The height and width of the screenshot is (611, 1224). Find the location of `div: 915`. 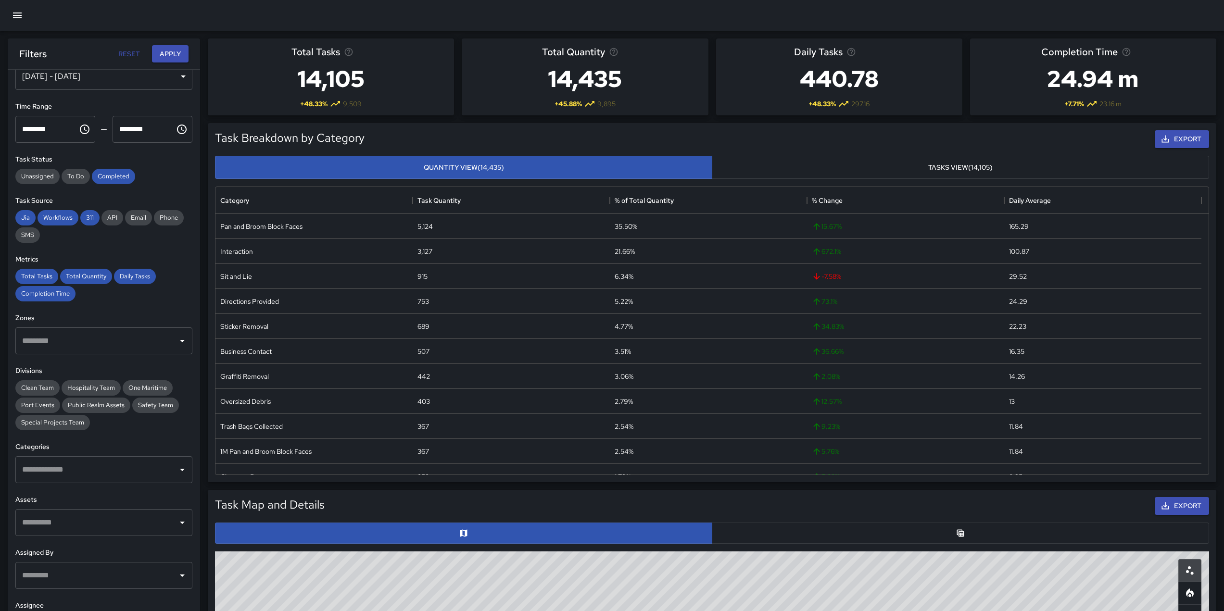

div: 915 is located at coordinates (422, 277).